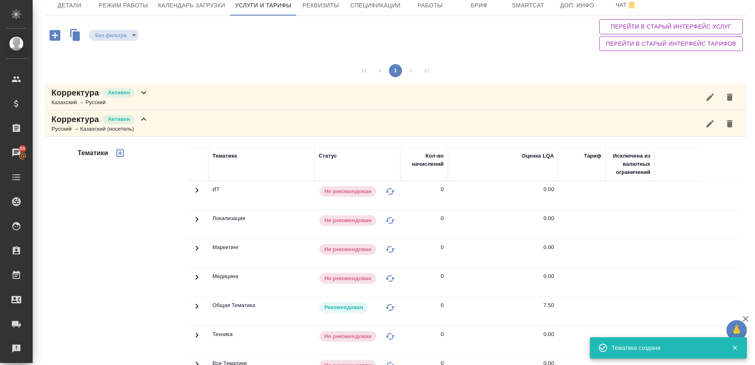 The image size is (755, 365). What do you see at coordinates (123, 5) in the screenshot?
I see `span: Режим работы` at bounding box center [123, 5].